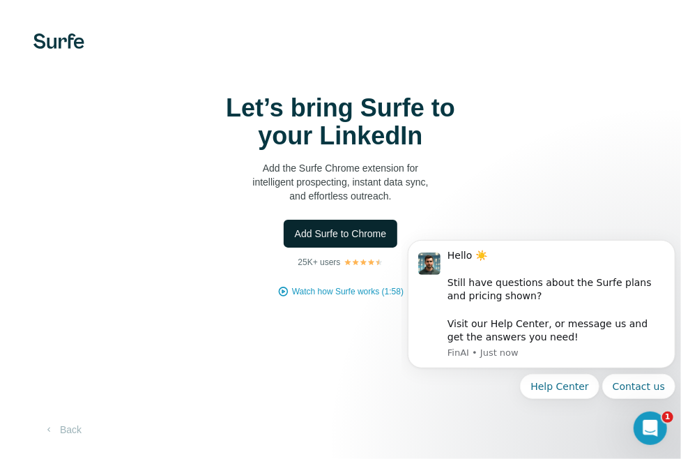  Describe the element at coordinates (27, 68) in the screenshot. I see `img: Profile image for FinAI` at that location.